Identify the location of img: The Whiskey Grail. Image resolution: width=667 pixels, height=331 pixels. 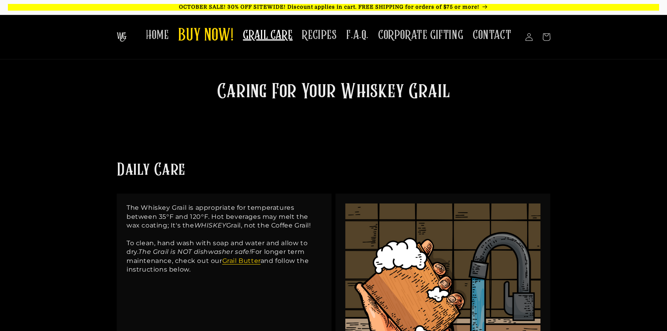
(121, 37).